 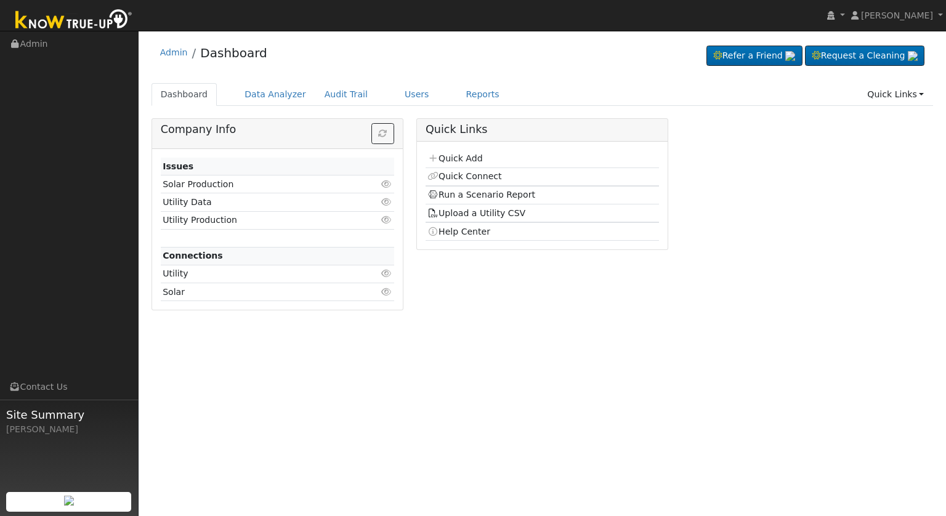 What do you see at coordinates (895, 94) in the screenshot?
I see `a: Quick Links` at bounding box center [895, 94].